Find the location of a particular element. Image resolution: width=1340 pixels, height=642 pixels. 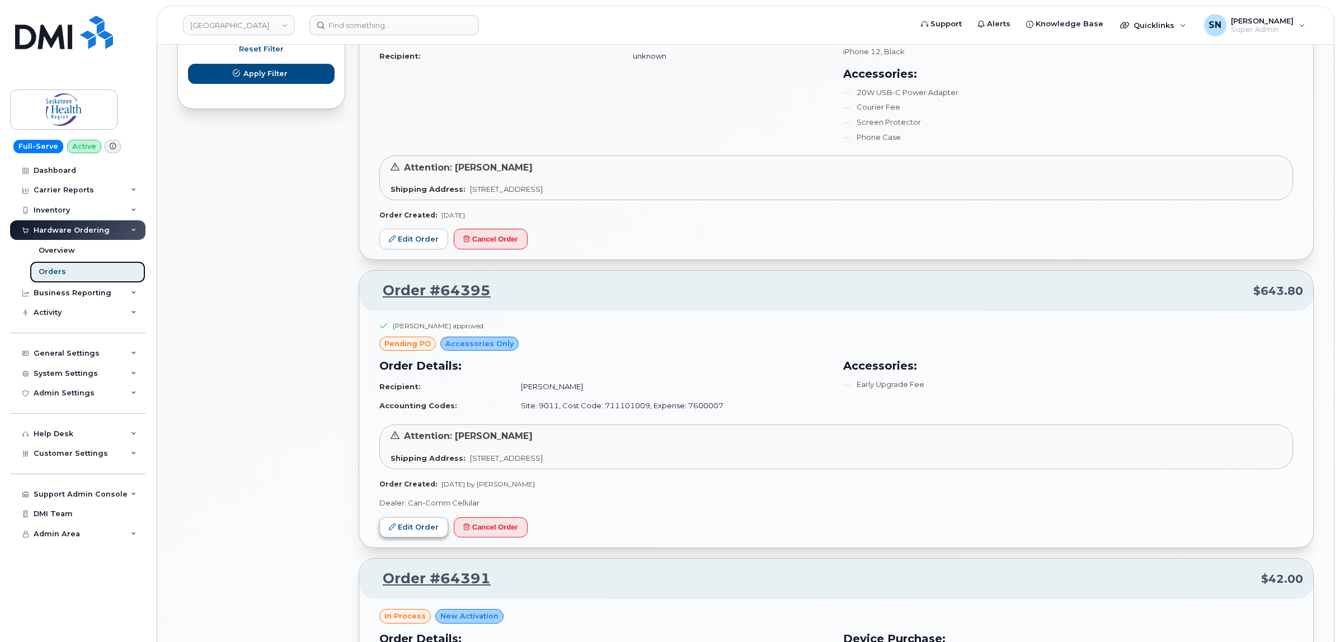

a: Order #64391 is located at coordinates (430, 579).